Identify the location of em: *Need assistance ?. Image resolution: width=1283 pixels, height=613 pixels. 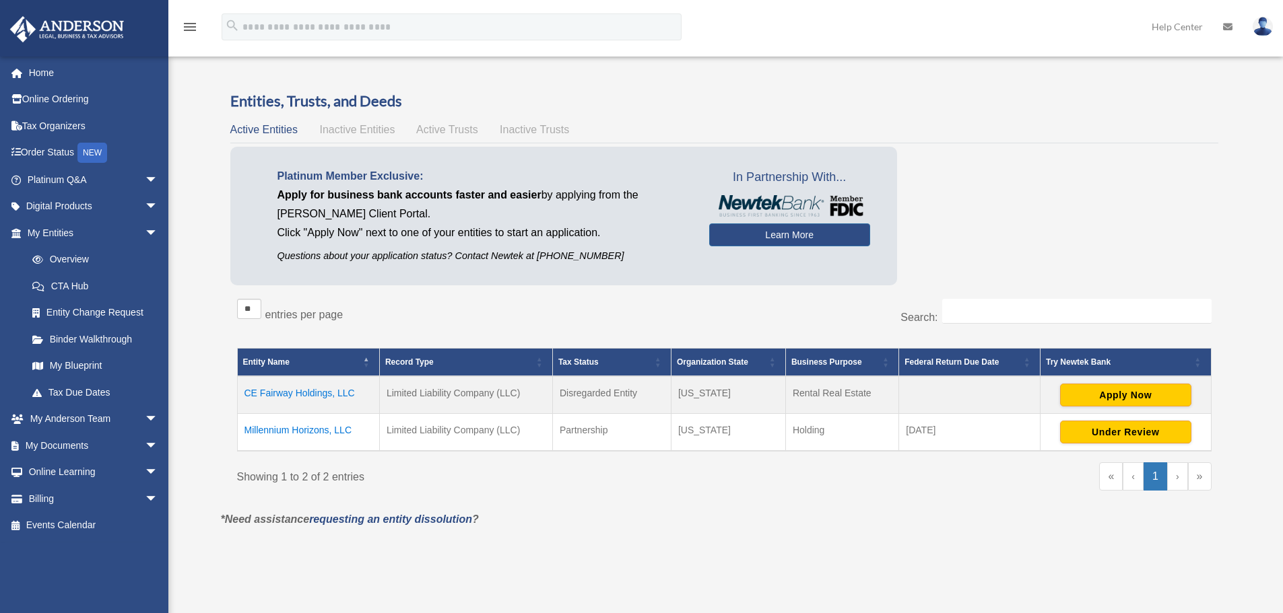
(349, 519).